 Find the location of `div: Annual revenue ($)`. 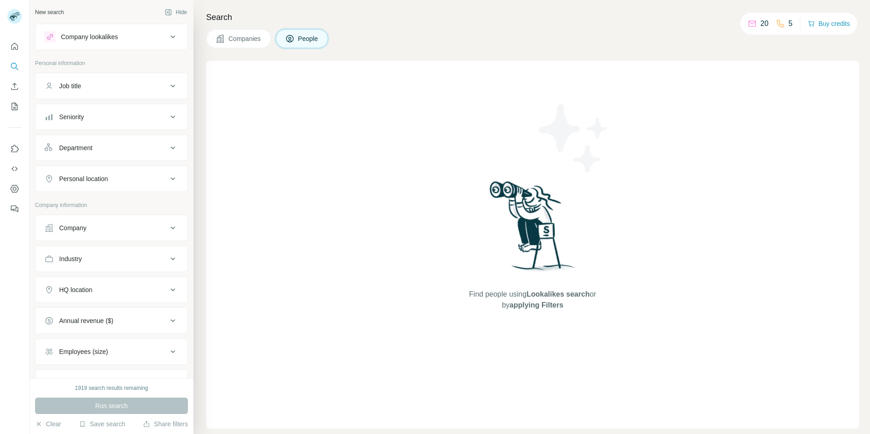

div: Annual revenue ($) is located at coordinates (86, 321).